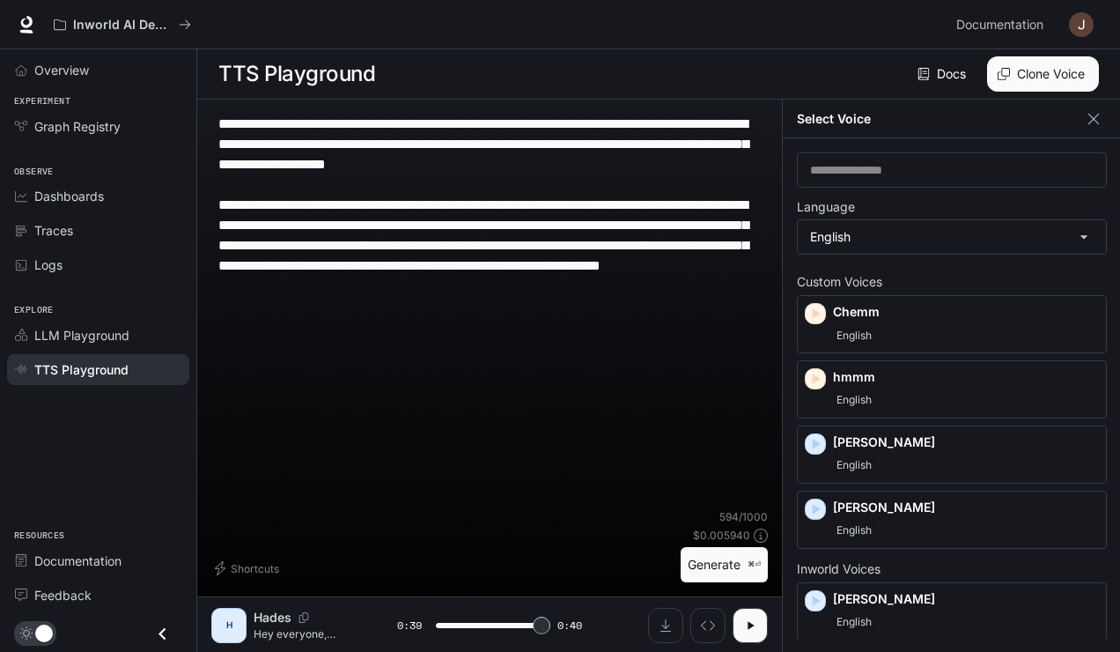  What do you see at coordinates (63, 595) in the screenshot?
I see `span: Feedback` at bounding box center [63, 595].